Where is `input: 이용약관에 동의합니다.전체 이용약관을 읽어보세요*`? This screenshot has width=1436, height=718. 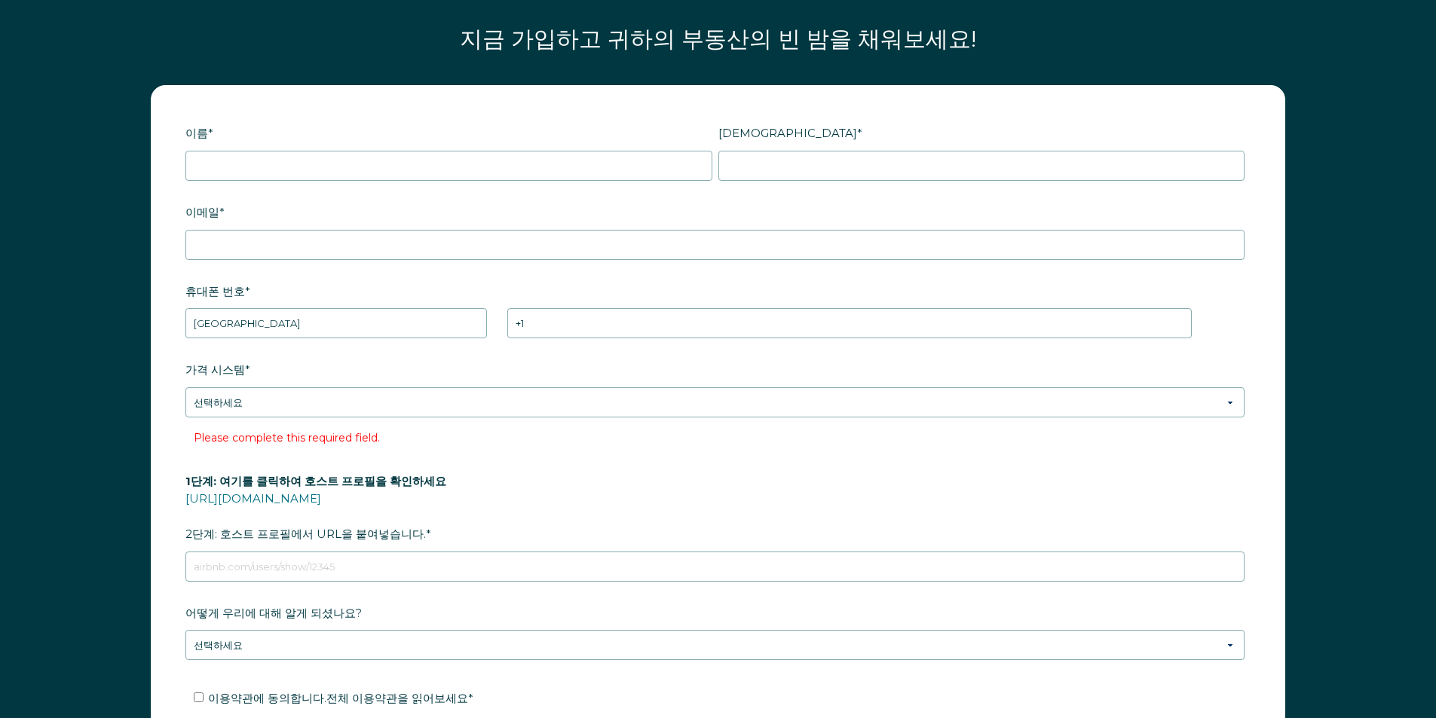 input: 이용약관에 동의합니다.전체 이용약관을 읽어보세요* is located at coordinates (198, 697).